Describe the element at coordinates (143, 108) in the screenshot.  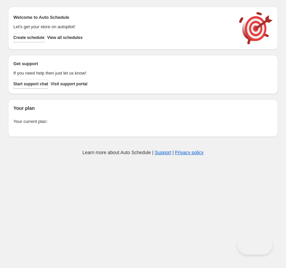
I see `h2: Your plan` at that location.